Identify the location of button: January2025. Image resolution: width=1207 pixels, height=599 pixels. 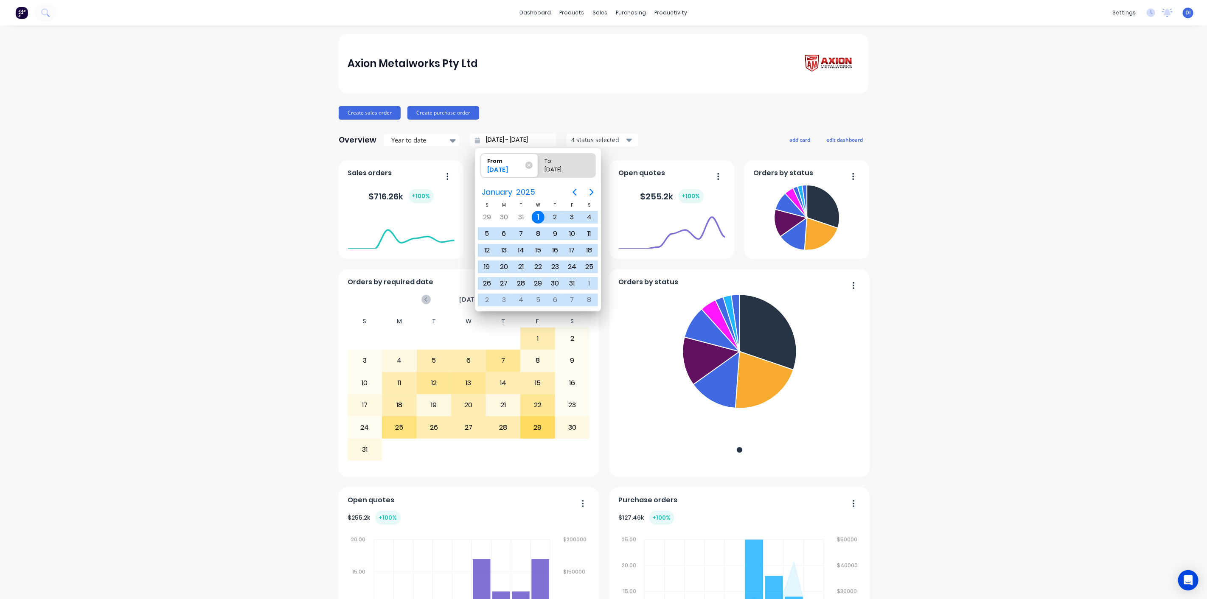
(508, 192).